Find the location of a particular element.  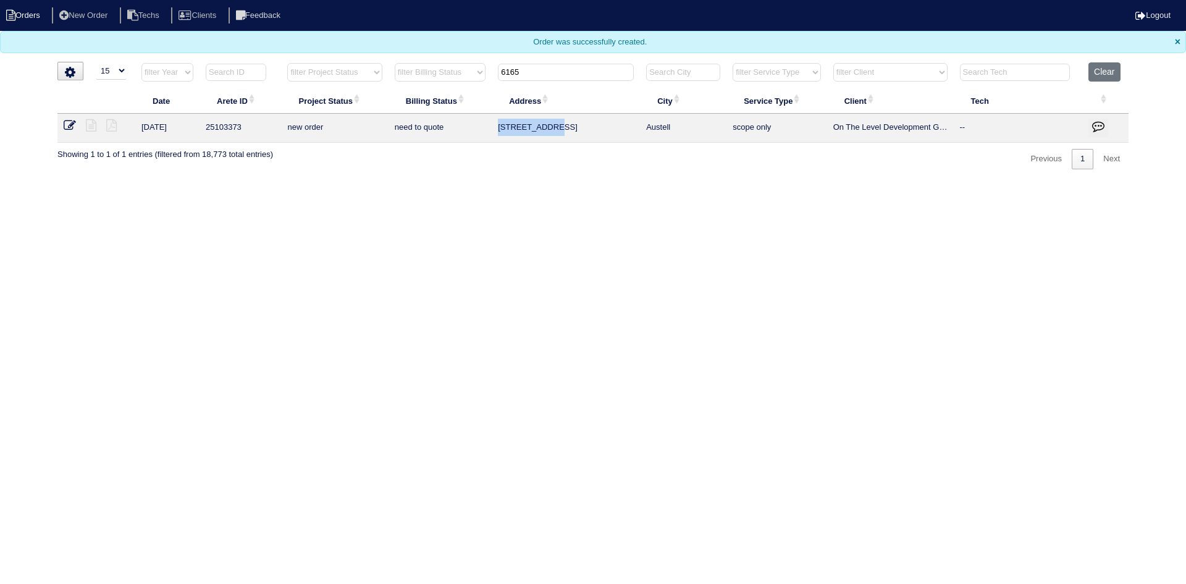

th: Client: activate to sort column ascending is located at coordinates (890, 101).